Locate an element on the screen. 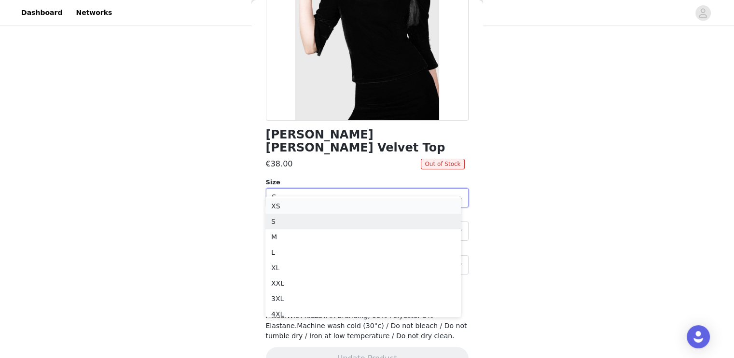 Image resolution: width=734 pixels, height=358 pixels. i: icon: down is located at coordinates (460, 198).